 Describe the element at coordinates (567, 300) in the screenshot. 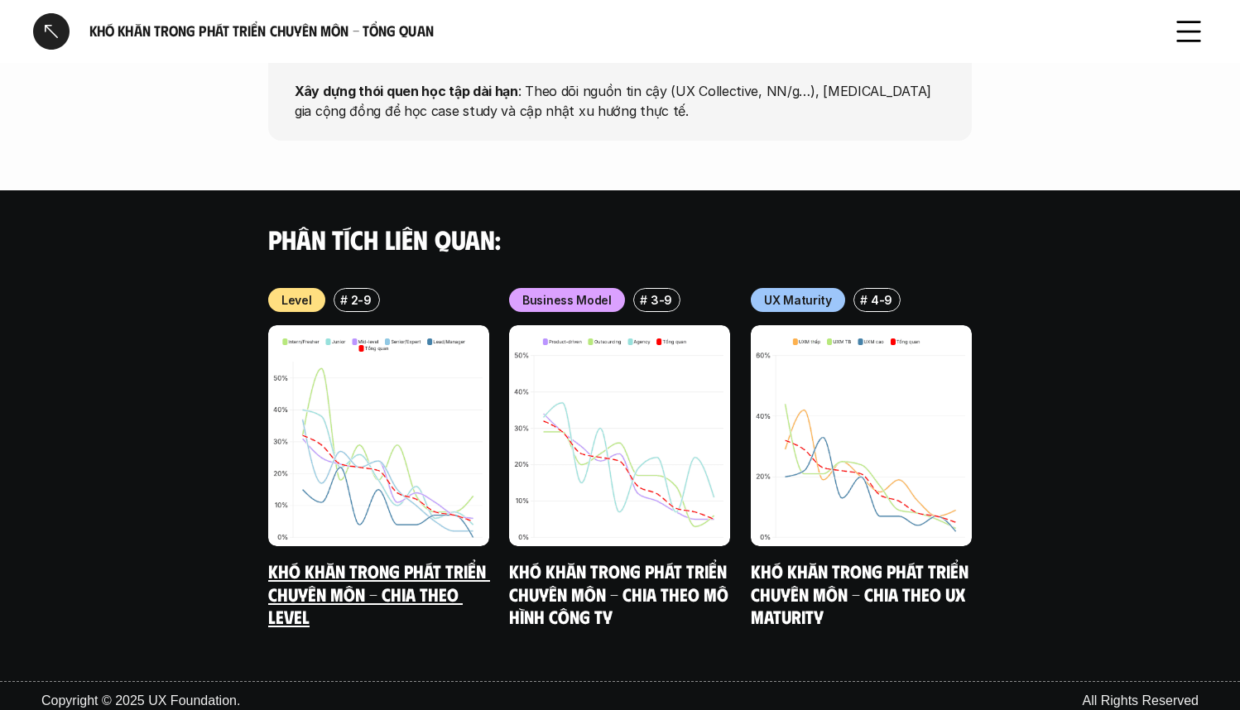

I see `p: Business Model` at that location.